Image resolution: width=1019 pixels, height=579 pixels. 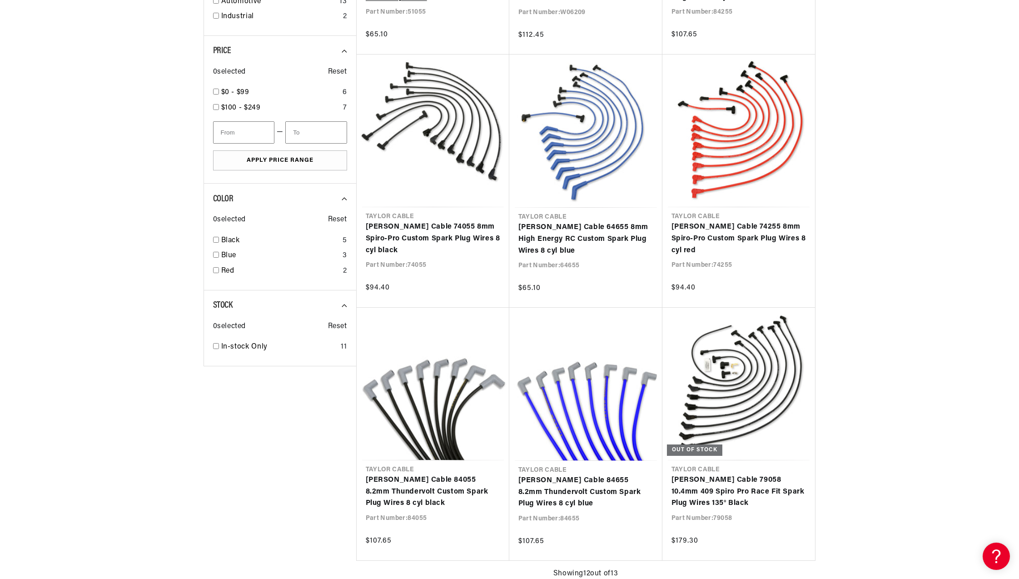 I want to click on a: Black, so click(x=280, y=241).